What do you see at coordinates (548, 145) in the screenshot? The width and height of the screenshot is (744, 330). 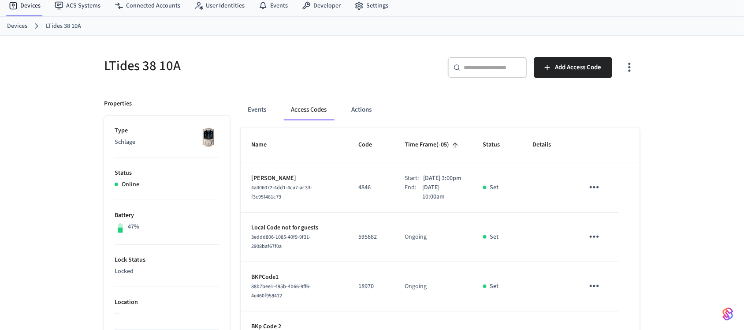 I see `span: Details` at bounding box center [548, 145].